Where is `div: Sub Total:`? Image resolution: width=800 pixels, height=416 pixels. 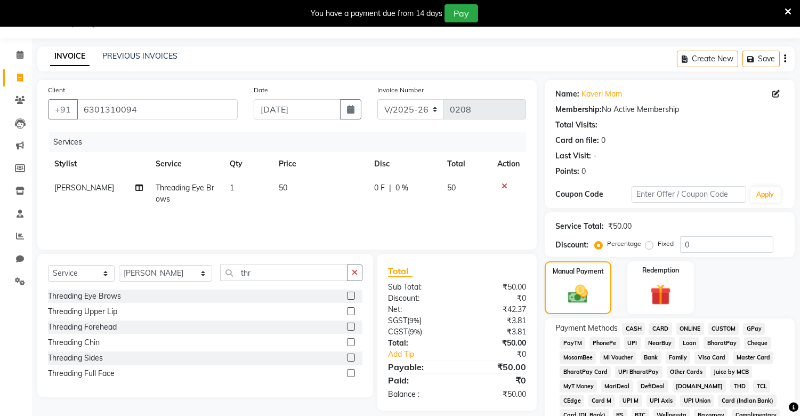
div: Sub Total: is located at coordinates (418, 287).